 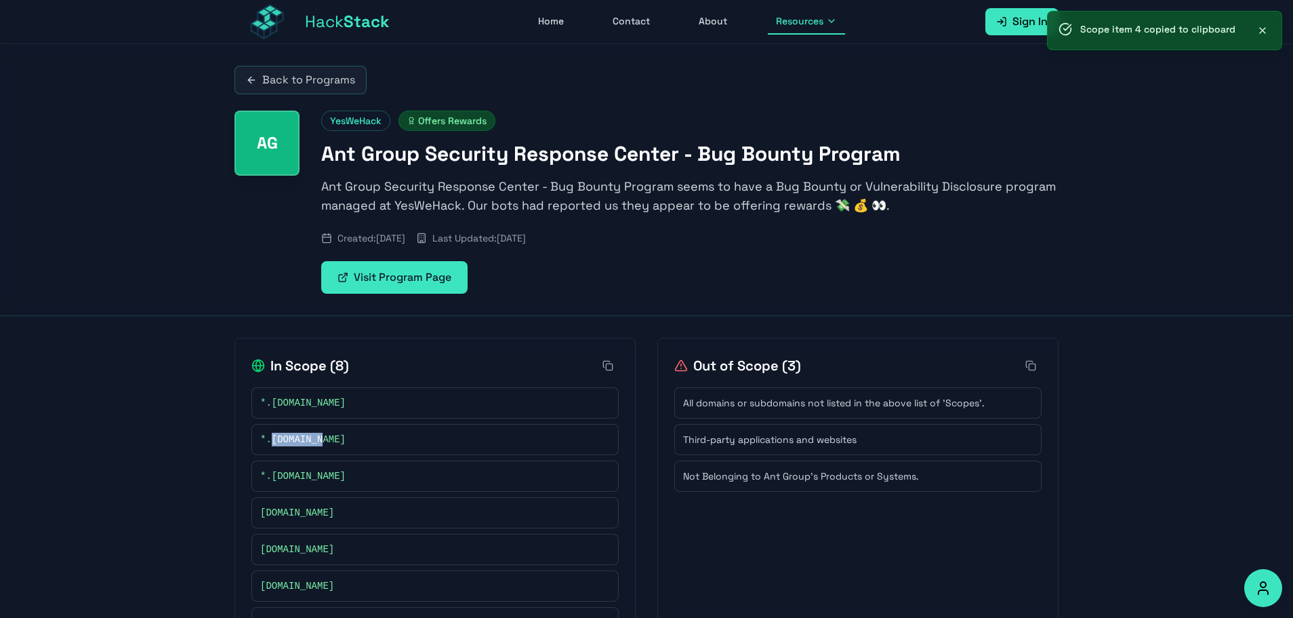 What do you see at coordinates (1158, 29) in the screenshot?
I see `p: Scope item 4 copied to clipboard` at bounding box center [1158, 29].